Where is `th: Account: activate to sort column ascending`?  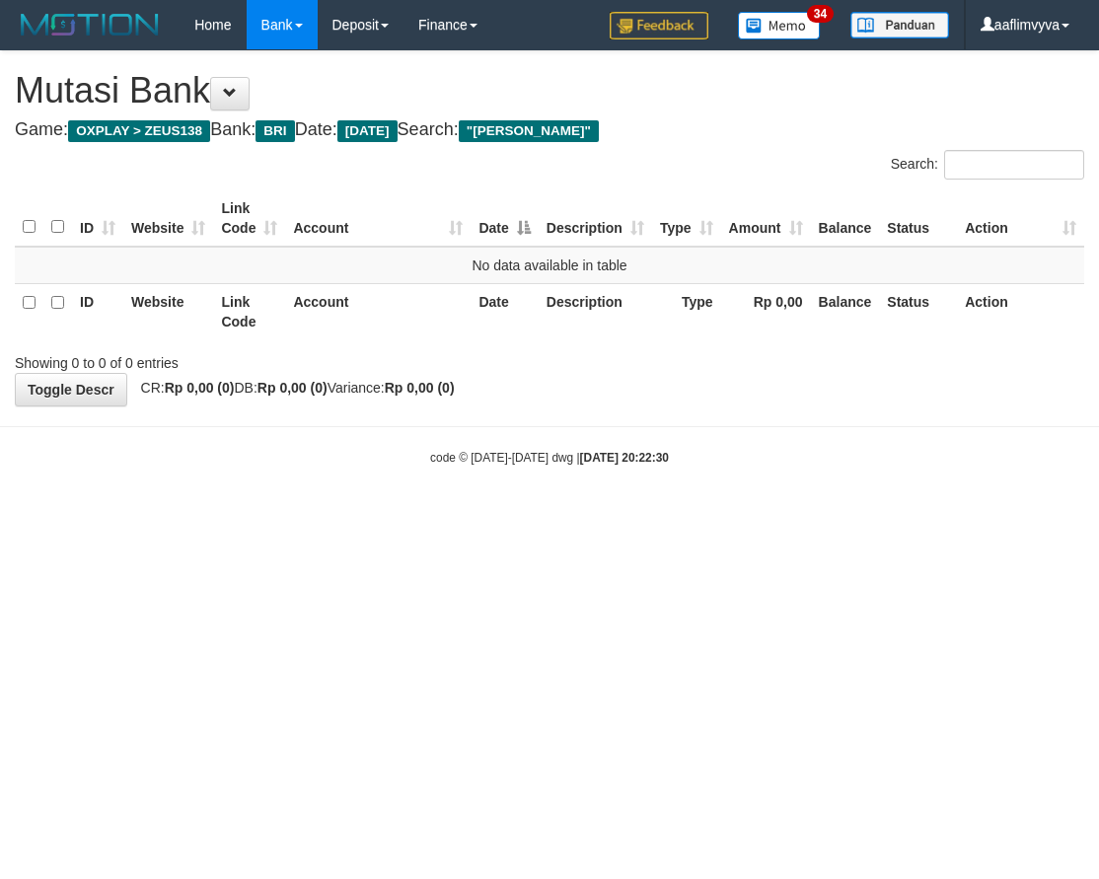 th: Account: activate to sort column ascending is located at coordinates (378, 218).